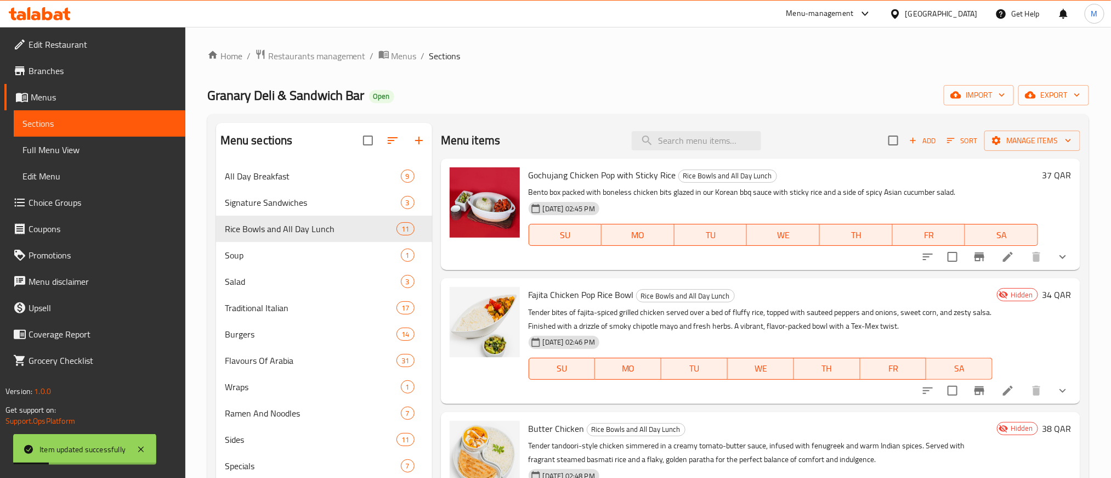 The width and height of the screenshot is (1111, 478). I want to click on p: Tender bites of fajita-spiced grilled chicken served over a bed of fluffy rice, topped with saute..., so click(761, 319).